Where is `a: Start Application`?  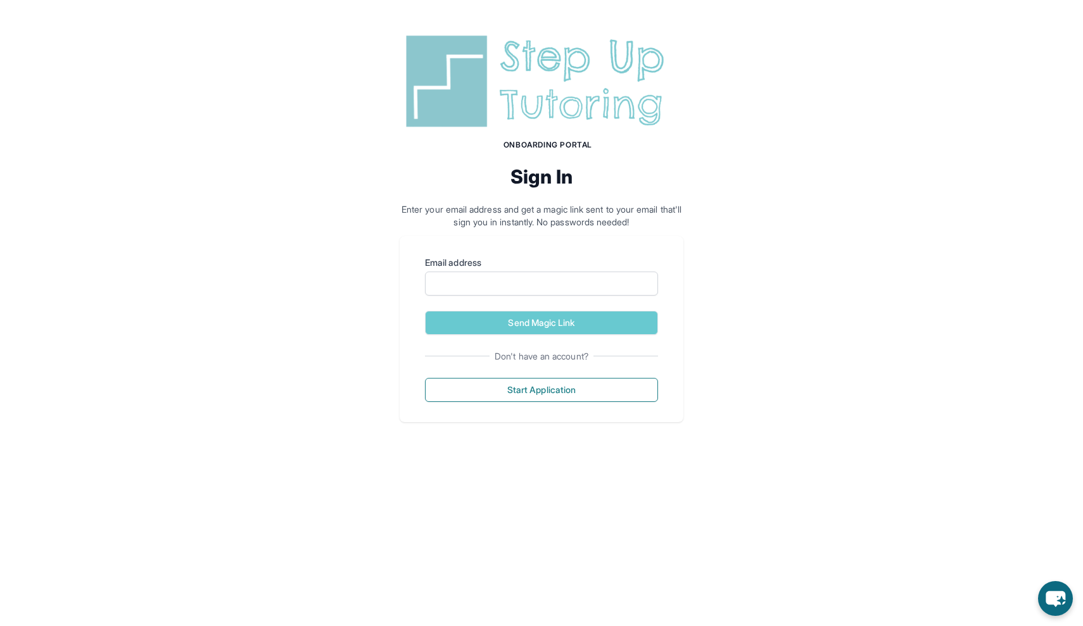
a: Start Application is located at coordinates (541, 390).